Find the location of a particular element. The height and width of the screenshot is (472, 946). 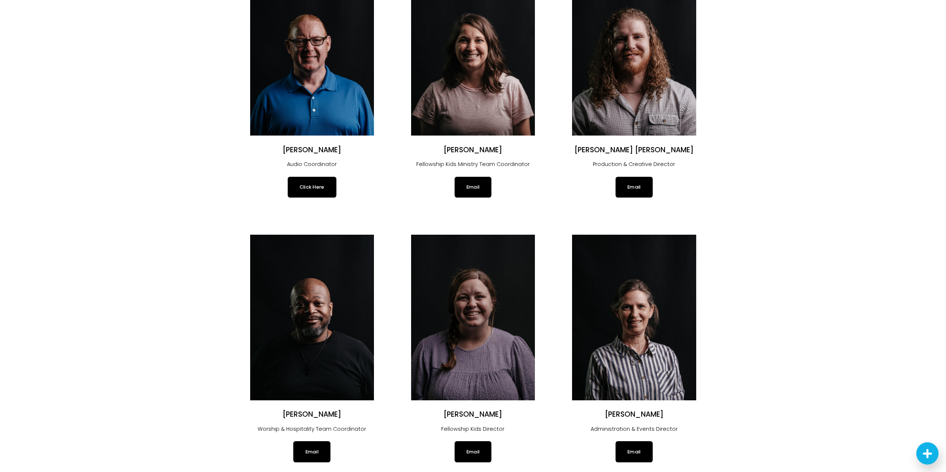

p: Fellowship Kids Director is located at coordinates (473, 430).